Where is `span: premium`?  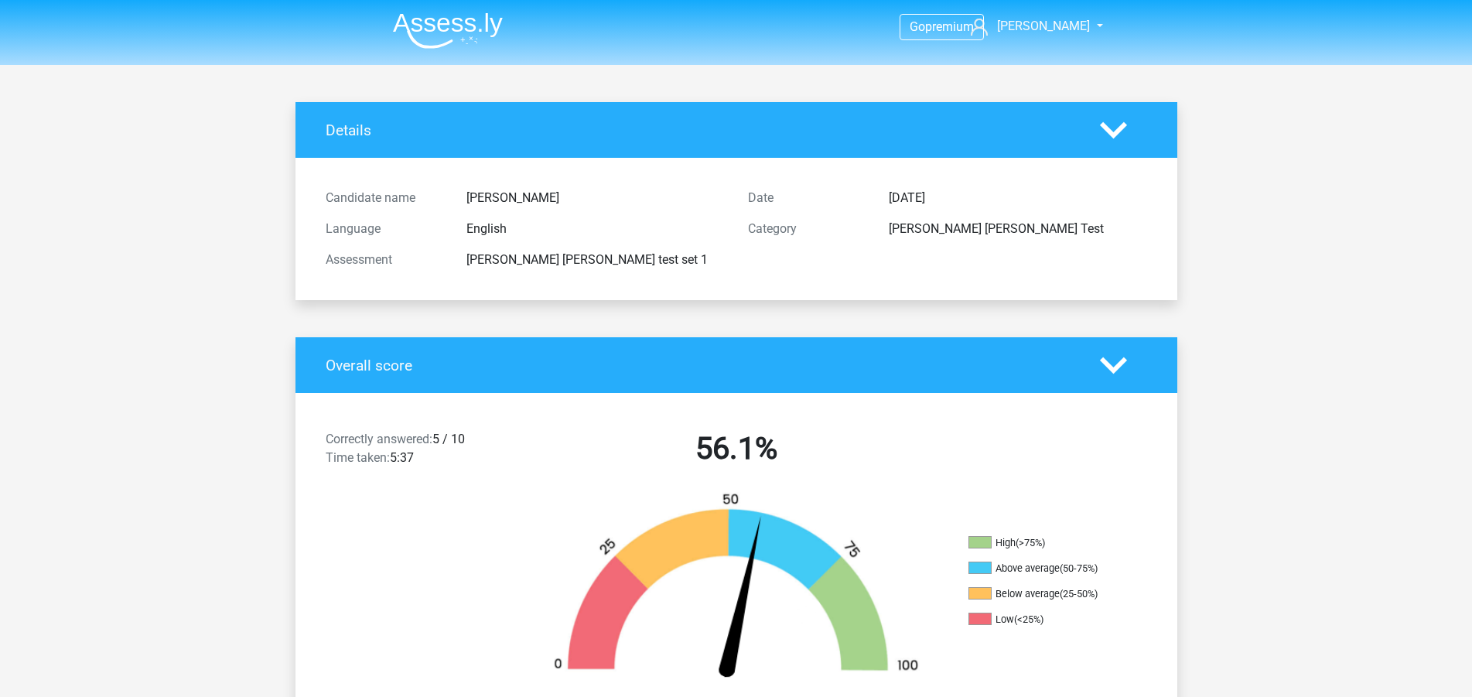 span: premium is located at coordinates (949, 26).